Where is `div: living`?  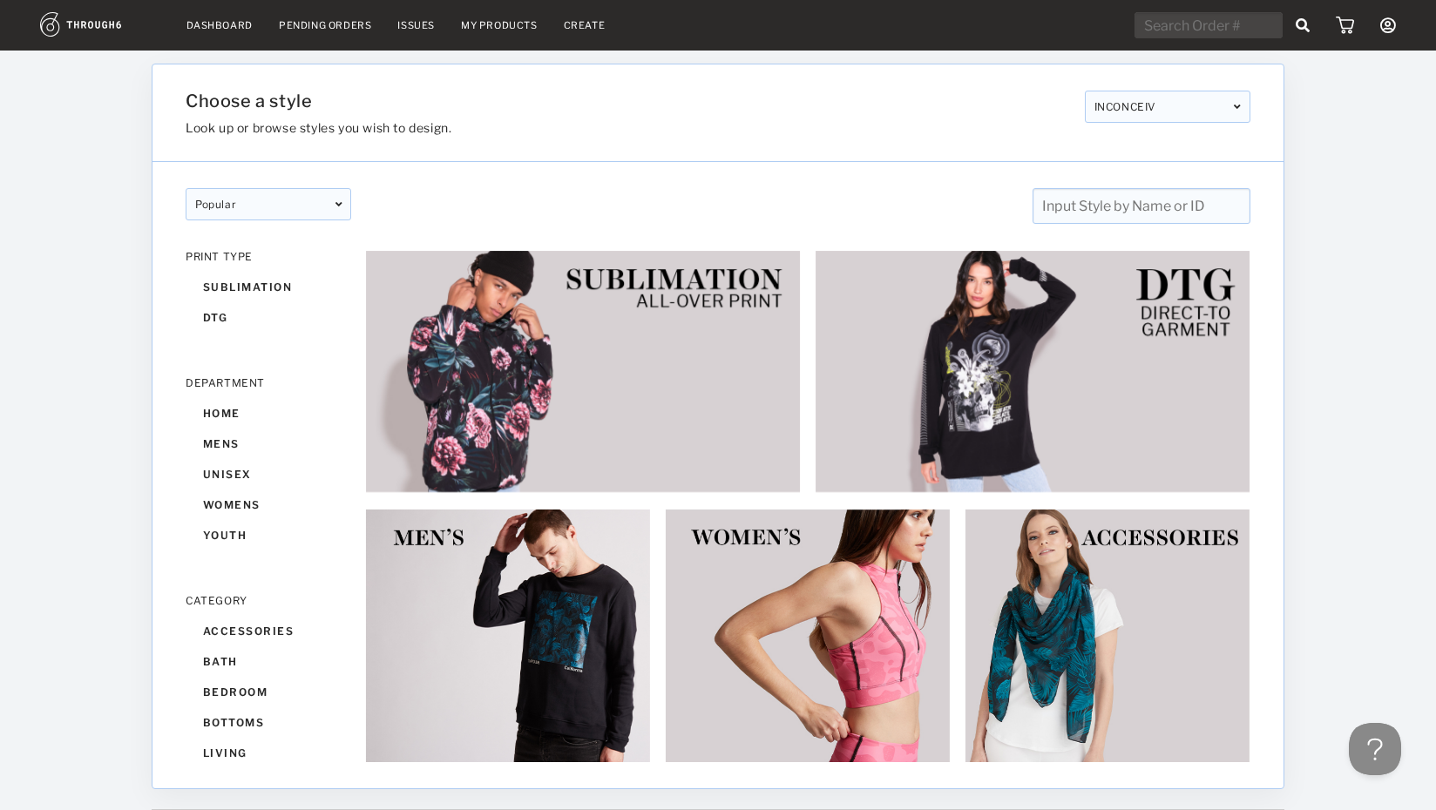
div: living is located at coordinates (268, 753).